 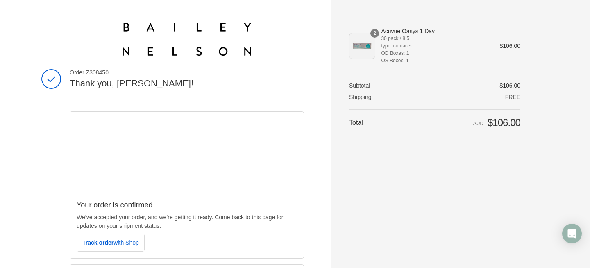 I want to click on span: OD Boxes: 1, so click(x=434, y=53).